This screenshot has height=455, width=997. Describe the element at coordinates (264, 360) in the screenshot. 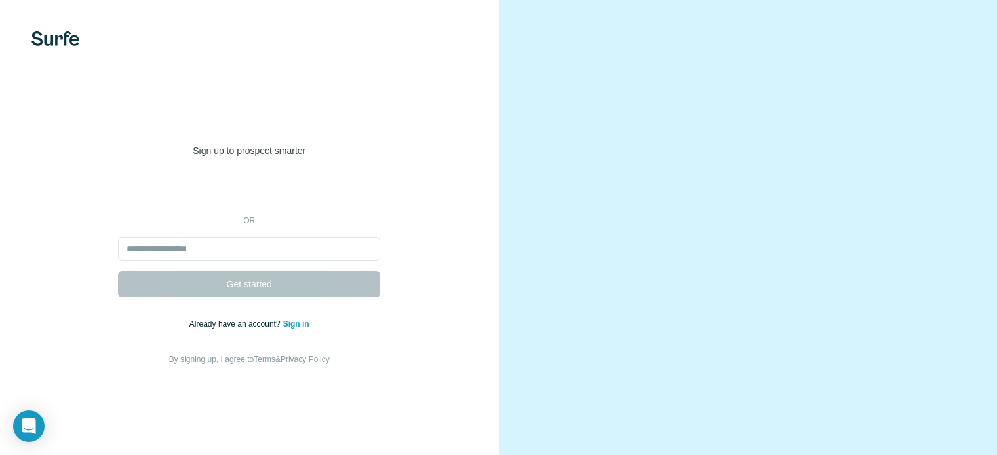

I see `a: Terms` at that location.